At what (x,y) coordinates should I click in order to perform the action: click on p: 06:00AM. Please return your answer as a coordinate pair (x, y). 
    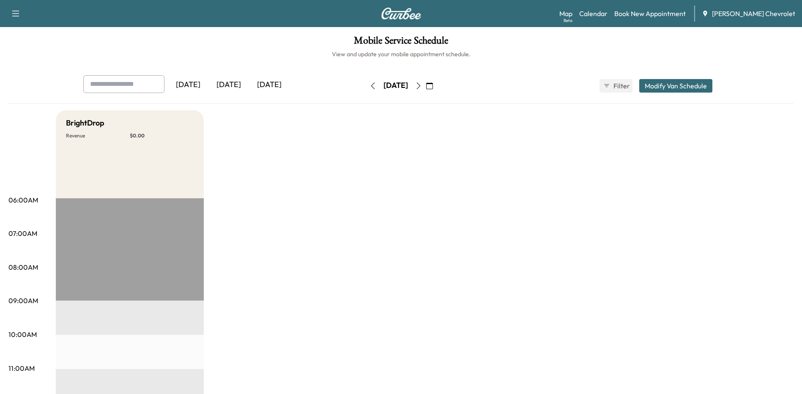
    Looking at the image, I should click on (23, 200).